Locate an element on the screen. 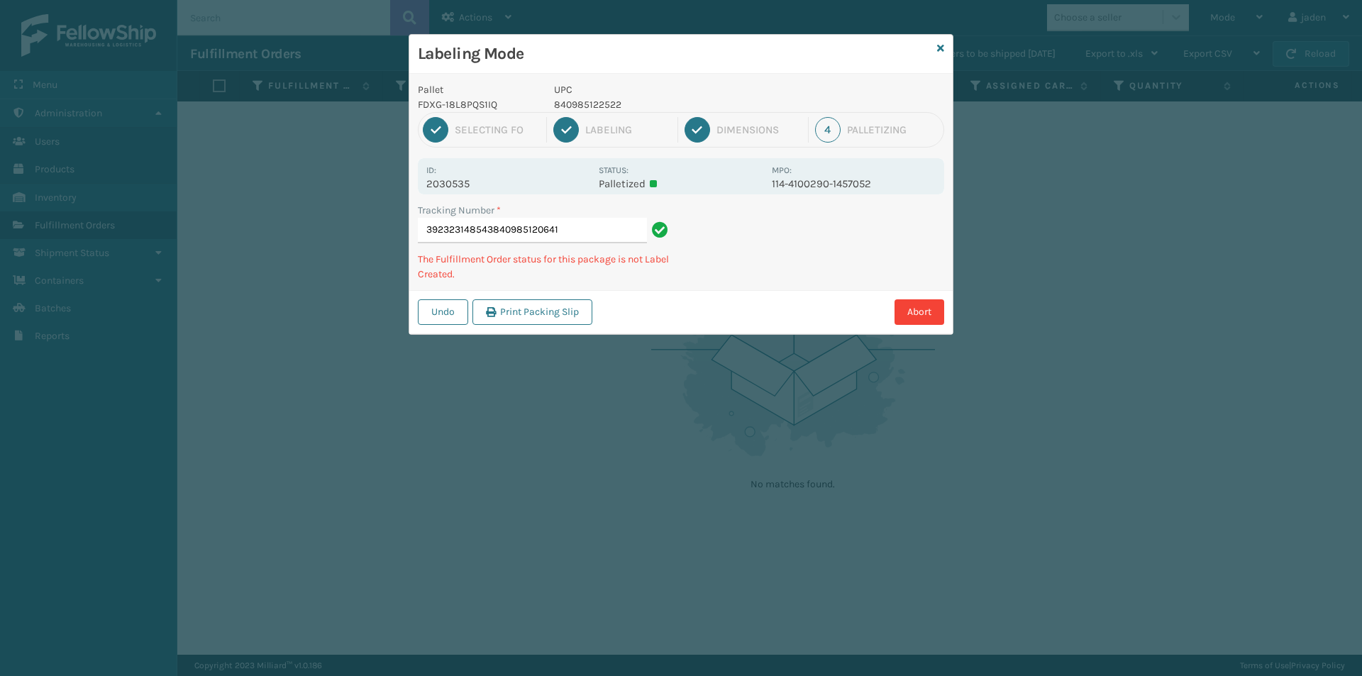 The image size is (1362, 676). p: 840985122522 is located at coordinates (658, 104).